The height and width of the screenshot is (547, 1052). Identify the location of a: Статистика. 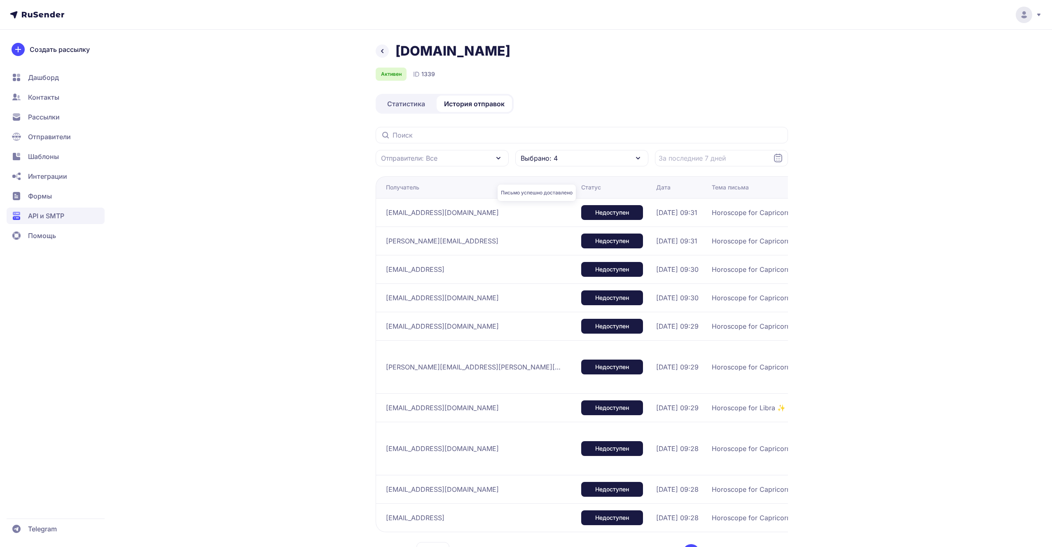
(406, 104).